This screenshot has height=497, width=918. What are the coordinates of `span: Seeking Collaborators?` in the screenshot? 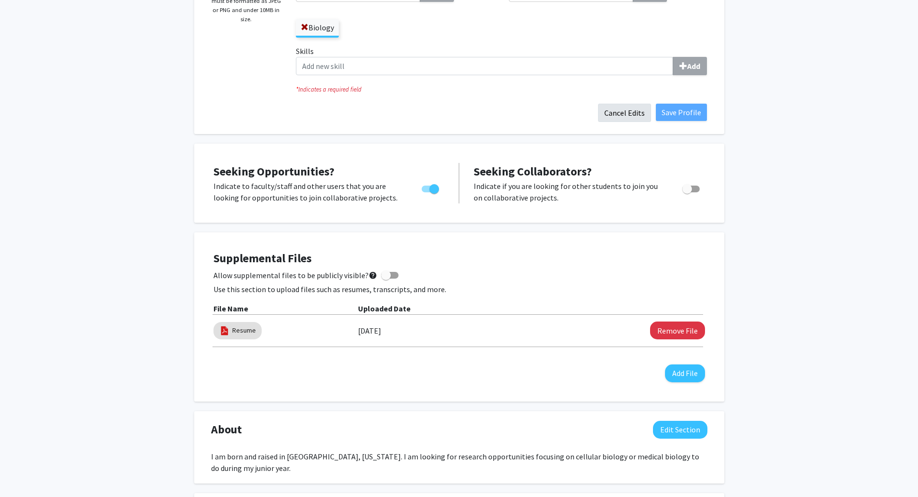 It's located at (532, 171).